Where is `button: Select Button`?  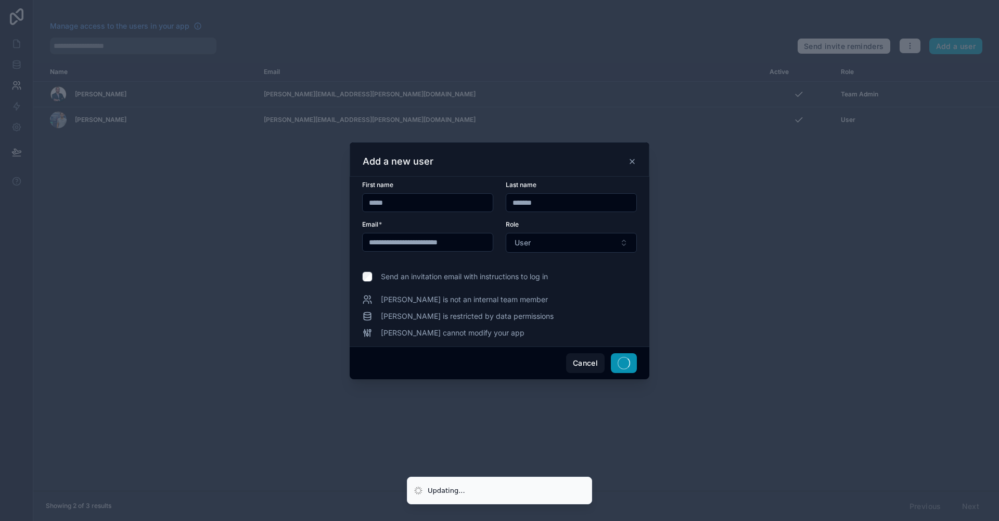
button: Select Button is located at coordinates (572, 243).